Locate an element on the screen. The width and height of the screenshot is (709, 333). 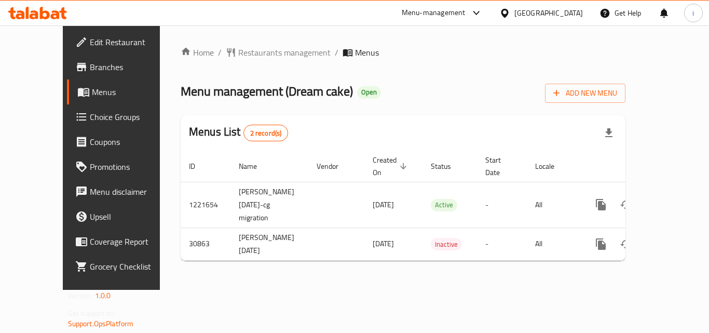
td: 1221654 is located at coordinates (205, 204).